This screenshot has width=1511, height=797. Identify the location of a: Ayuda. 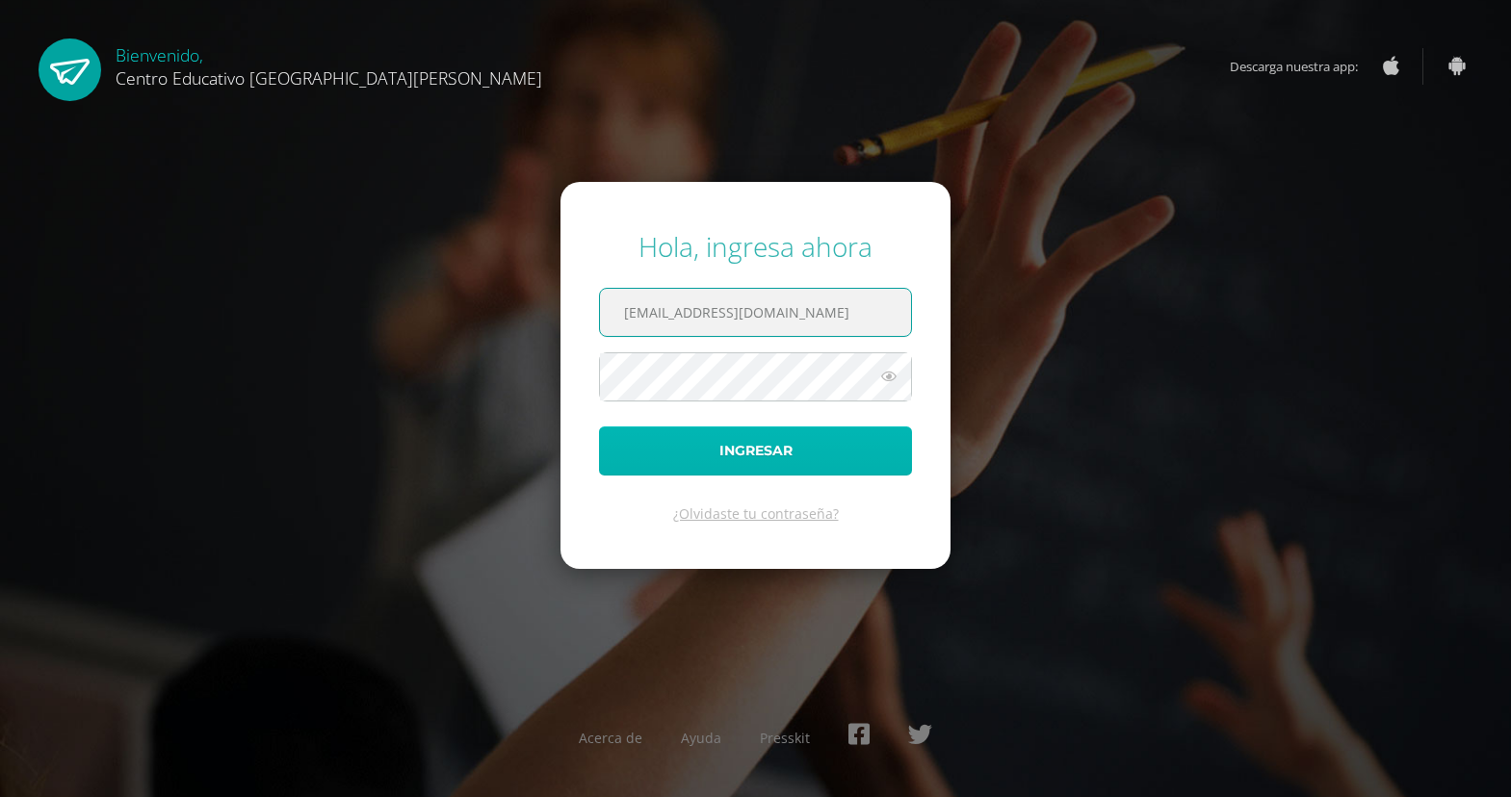
(701, 738).